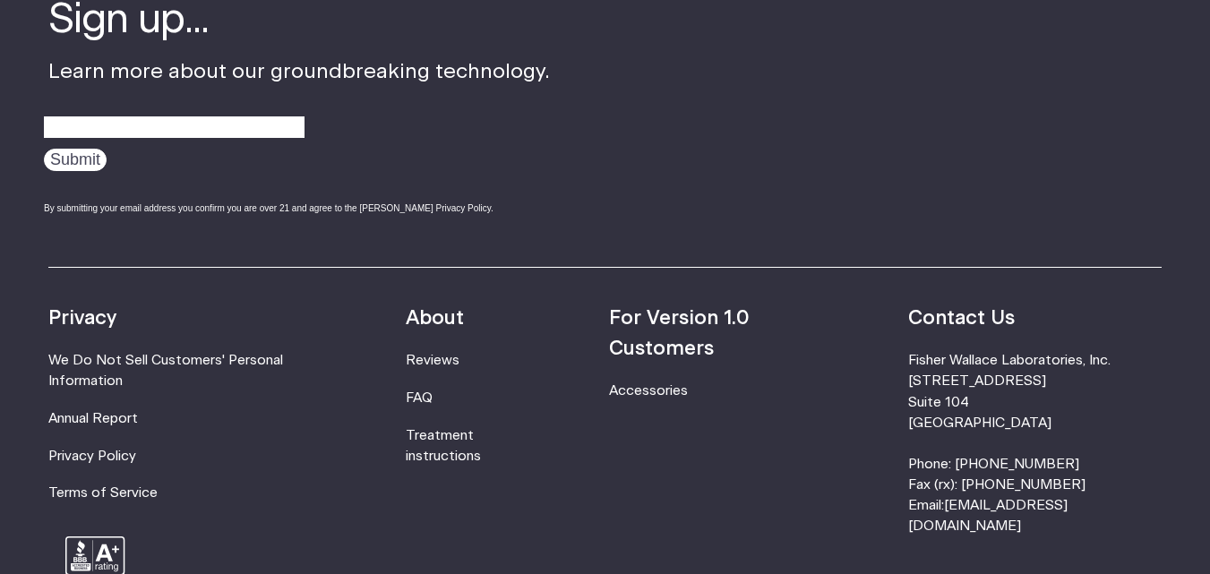 This screenshot has height=574, width=1210. What do you see at coordinates (434, 318) in the screenshot?
I see `strong: About` at bounding box center [434, 318].